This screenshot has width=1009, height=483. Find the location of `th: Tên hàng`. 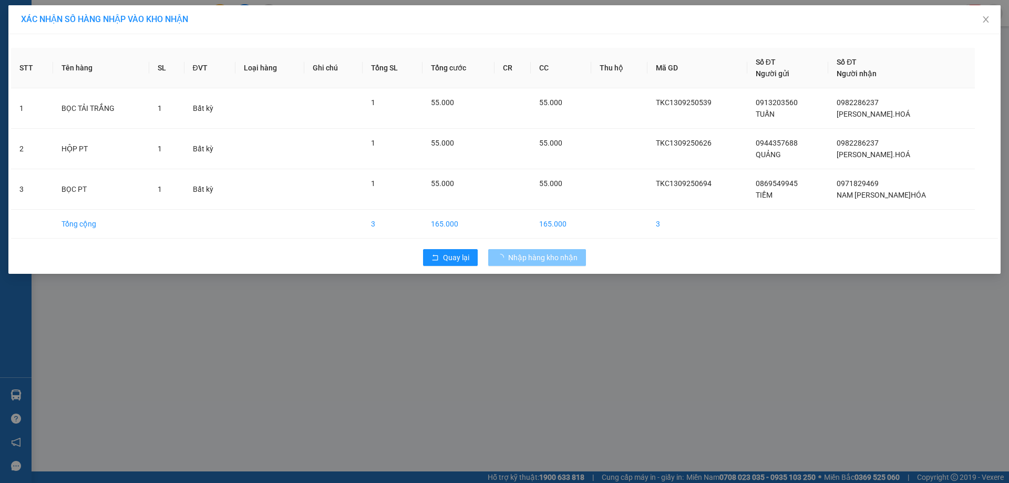

th: Tên hàng is located at coordinates (101, 68).